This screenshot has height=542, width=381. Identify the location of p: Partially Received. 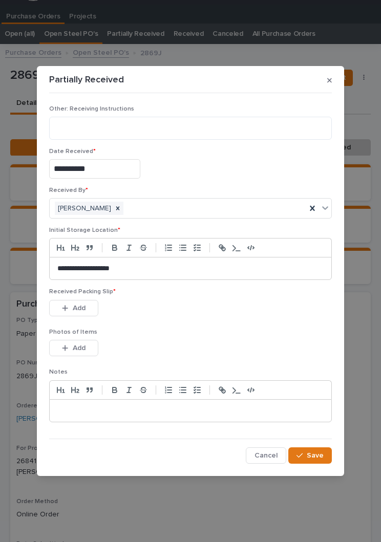
(86, 80).